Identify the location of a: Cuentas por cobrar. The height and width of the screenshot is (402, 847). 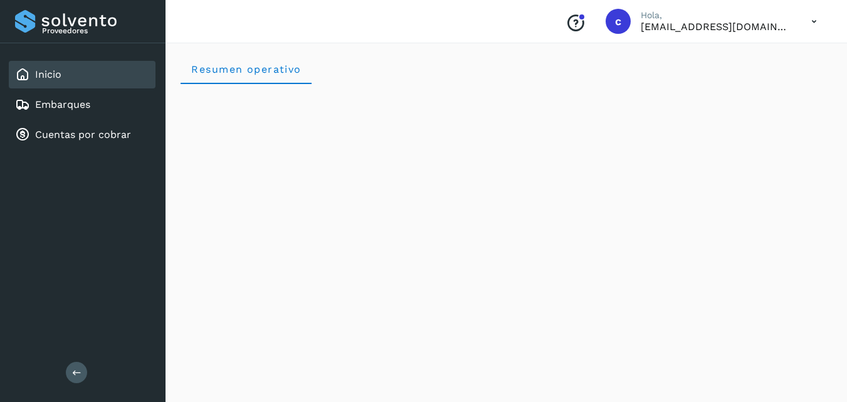
(83, 134).